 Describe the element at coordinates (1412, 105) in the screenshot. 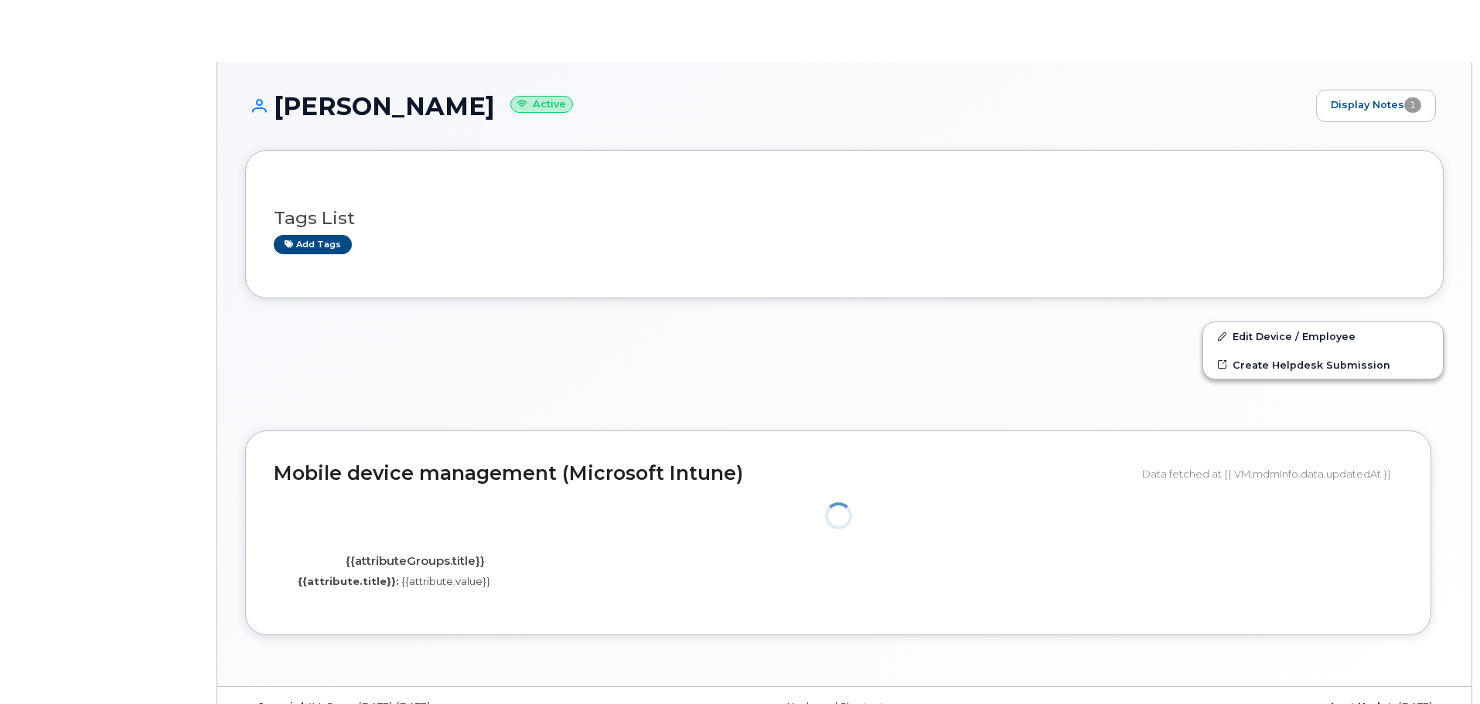

I see `span: 1` at that location.